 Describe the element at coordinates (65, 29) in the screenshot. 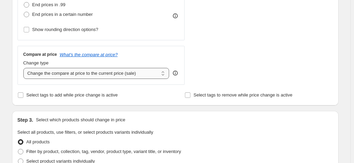

I see `span: Show rounding direction options?` at that location.